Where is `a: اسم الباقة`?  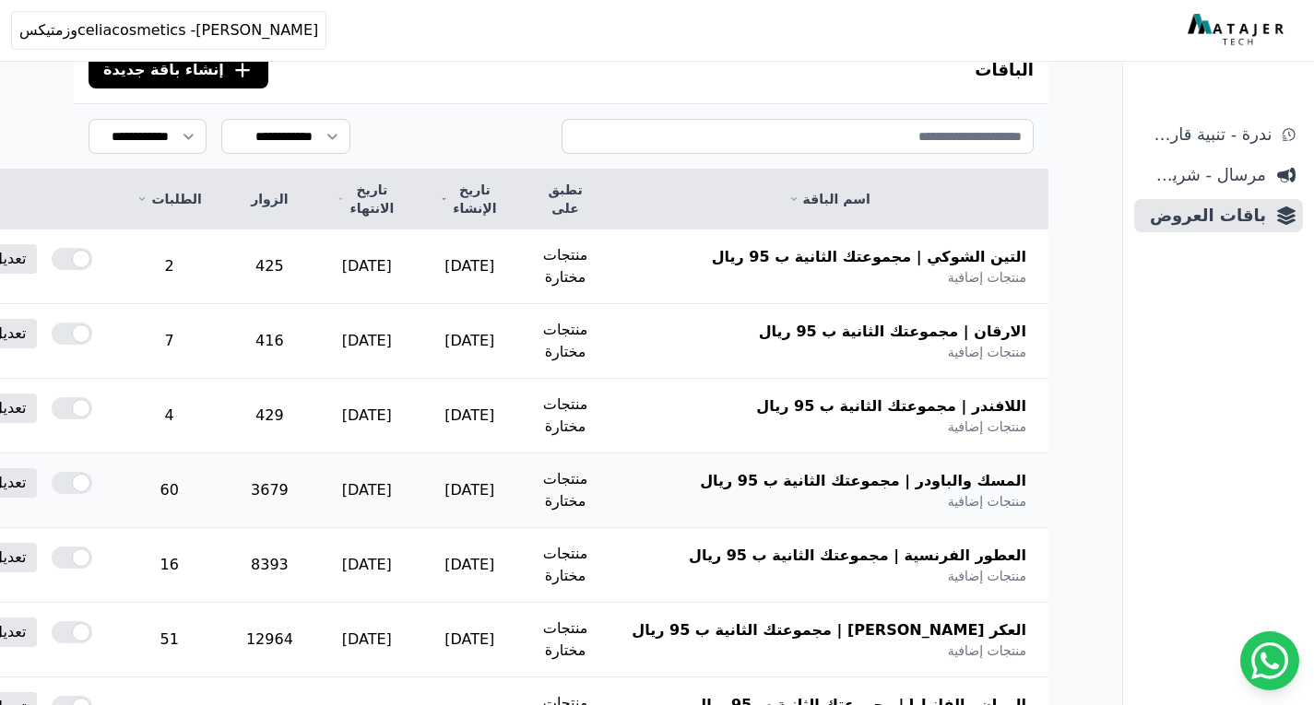 a: اسم الباقة is located at coordinates (829, 199).